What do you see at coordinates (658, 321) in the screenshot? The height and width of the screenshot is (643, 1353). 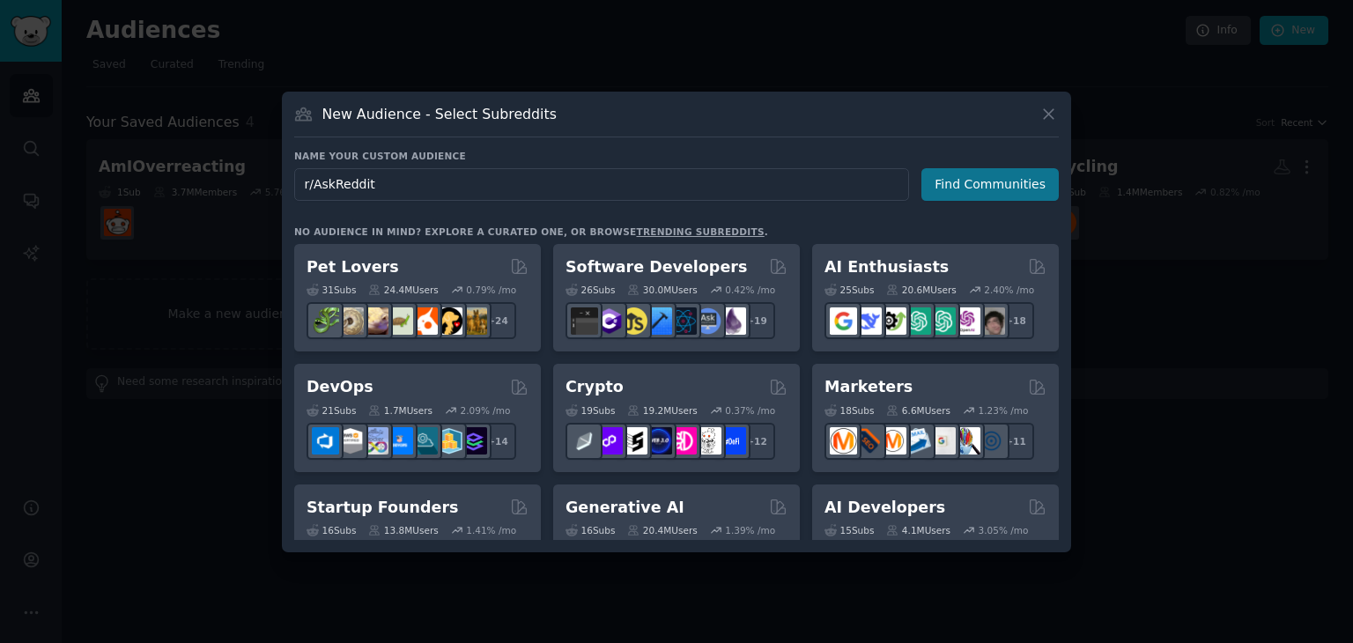 I see `img: iOSProgramming` at bounding box center [658, 321].